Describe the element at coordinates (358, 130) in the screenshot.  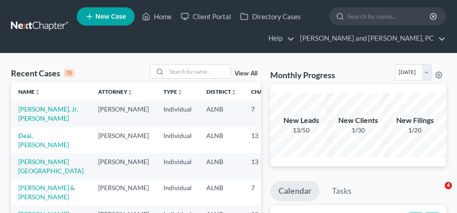
I see `div: 1/30` at that location.